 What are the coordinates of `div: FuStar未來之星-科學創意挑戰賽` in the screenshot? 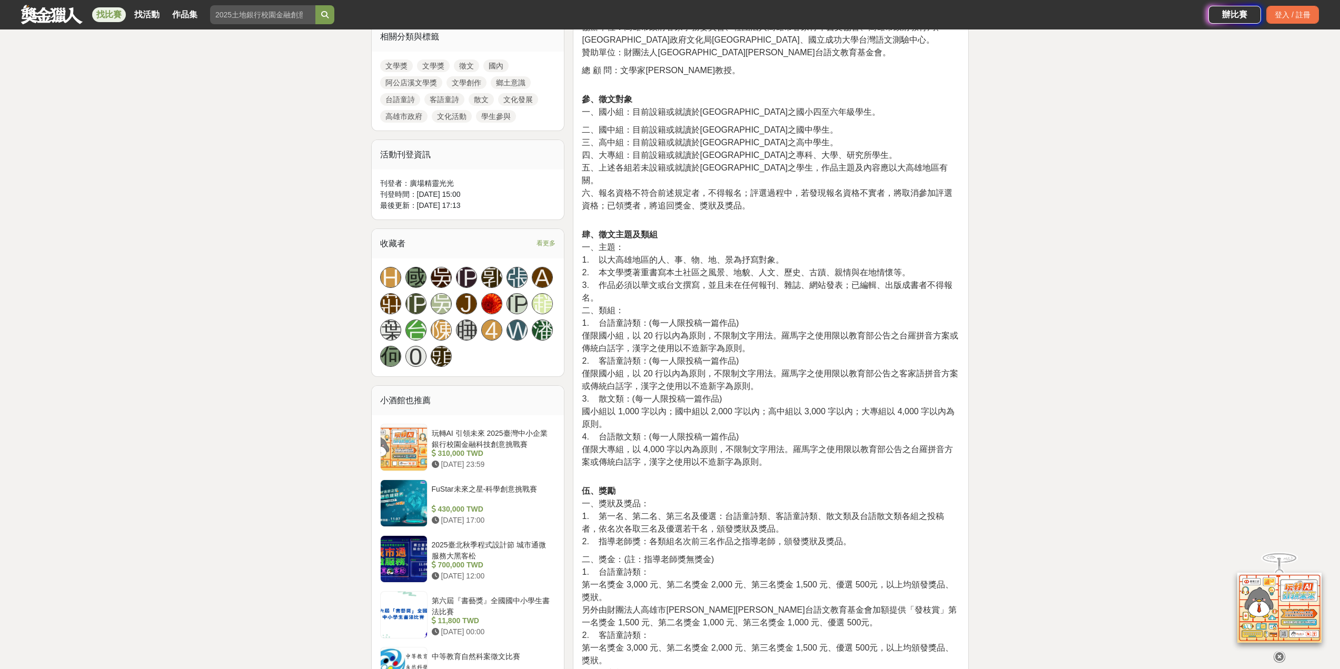 It's located at (492, 494).